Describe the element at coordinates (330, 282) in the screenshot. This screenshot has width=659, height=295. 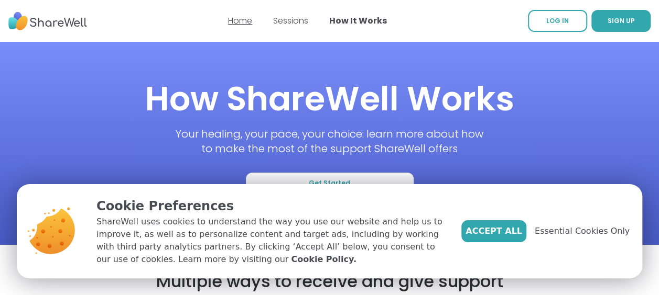
I see `h2: Multiple ways to receive and give support` at that location.